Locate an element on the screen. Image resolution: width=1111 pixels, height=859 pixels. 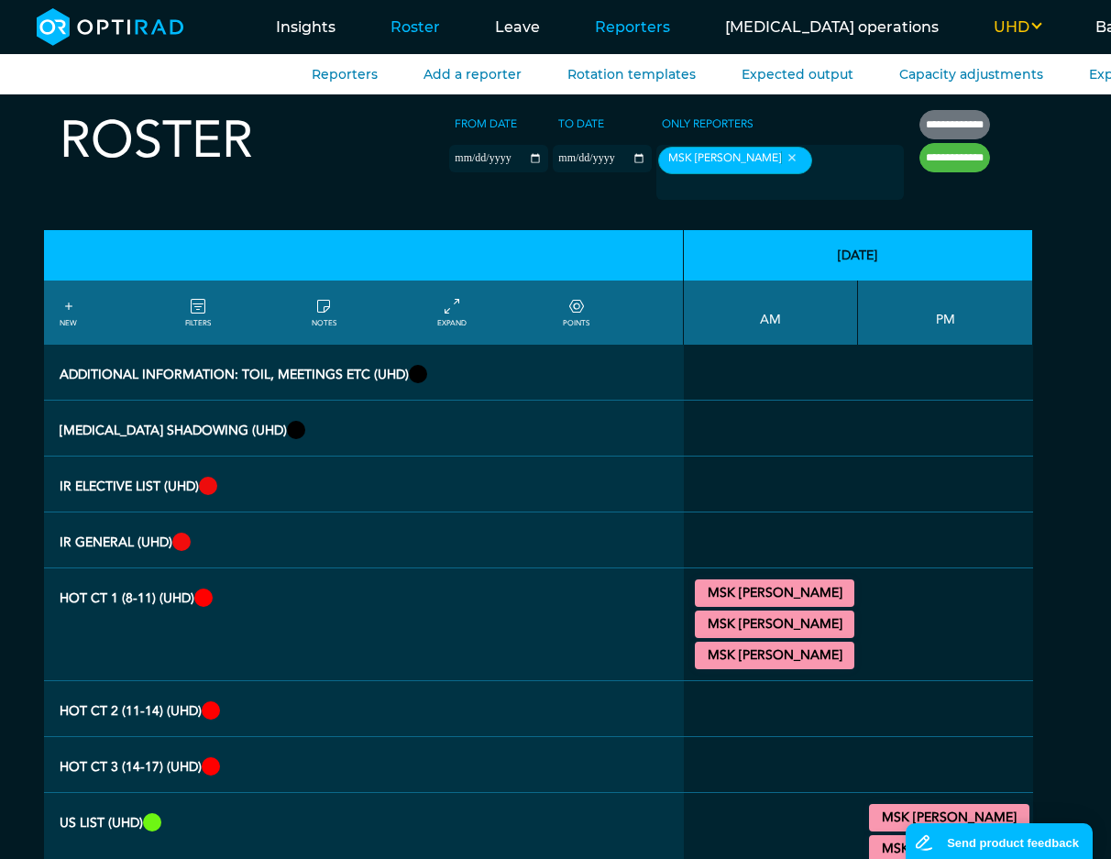
a: FILTERS is located at coordinates (198, 313).